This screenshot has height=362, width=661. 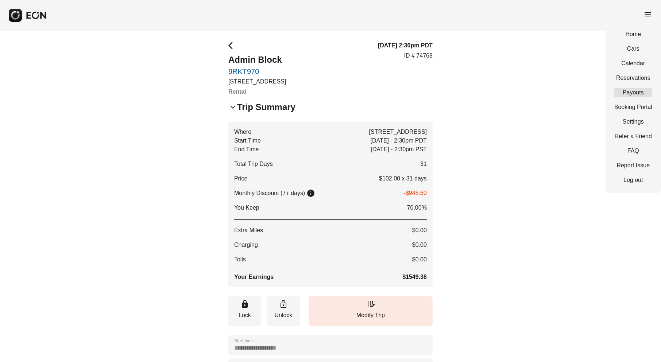 What do you see at coordinates (371, 304) in the screenshot?
I see `span: edit_road` at bounding box center [371, 304].